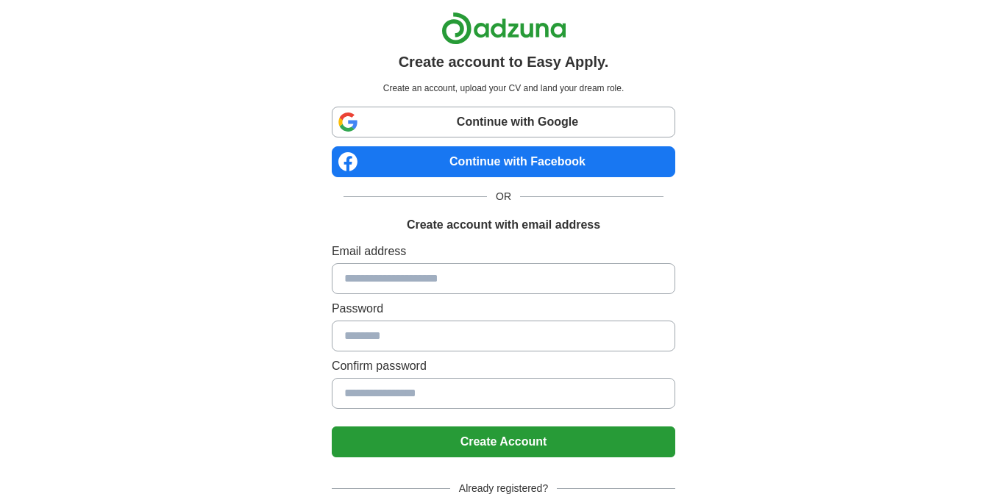 The height and width of the screenshot is (497, 1007). What do you see at coordinates (503, 442) in the screenshot?
I see `button: Create Account` at bounding box center [503, 442].